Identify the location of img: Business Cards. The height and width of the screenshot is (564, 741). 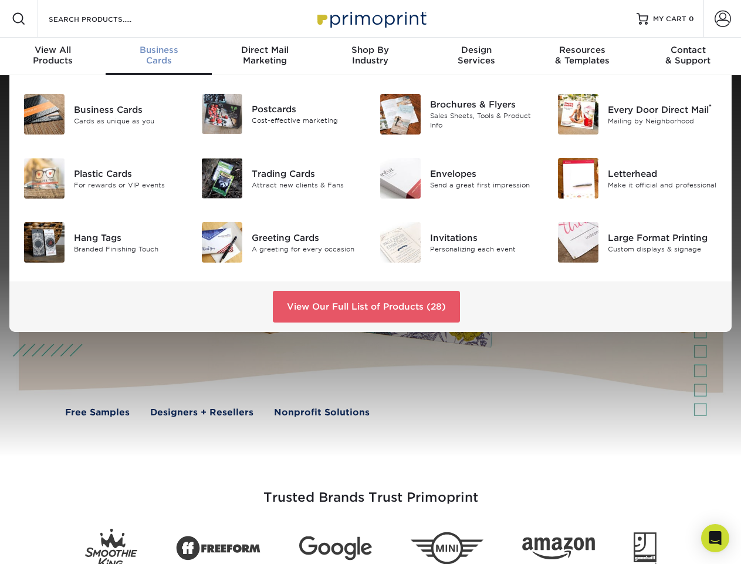
(44, 114).